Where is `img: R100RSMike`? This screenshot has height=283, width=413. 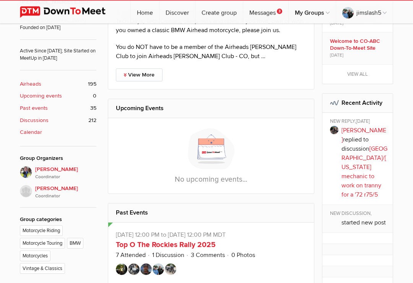
img: R100RSMike is located at coordinates (121, 269).